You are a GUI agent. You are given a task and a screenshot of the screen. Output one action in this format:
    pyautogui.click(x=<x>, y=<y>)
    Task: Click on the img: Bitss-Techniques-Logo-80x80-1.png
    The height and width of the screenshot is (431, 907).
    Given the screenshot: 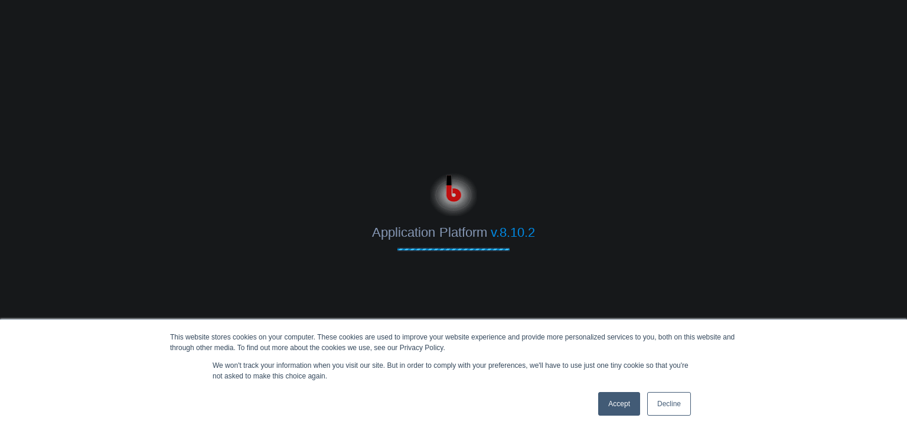 What is the action you would take?
    pyautogui.click(x=453, y=192)
    